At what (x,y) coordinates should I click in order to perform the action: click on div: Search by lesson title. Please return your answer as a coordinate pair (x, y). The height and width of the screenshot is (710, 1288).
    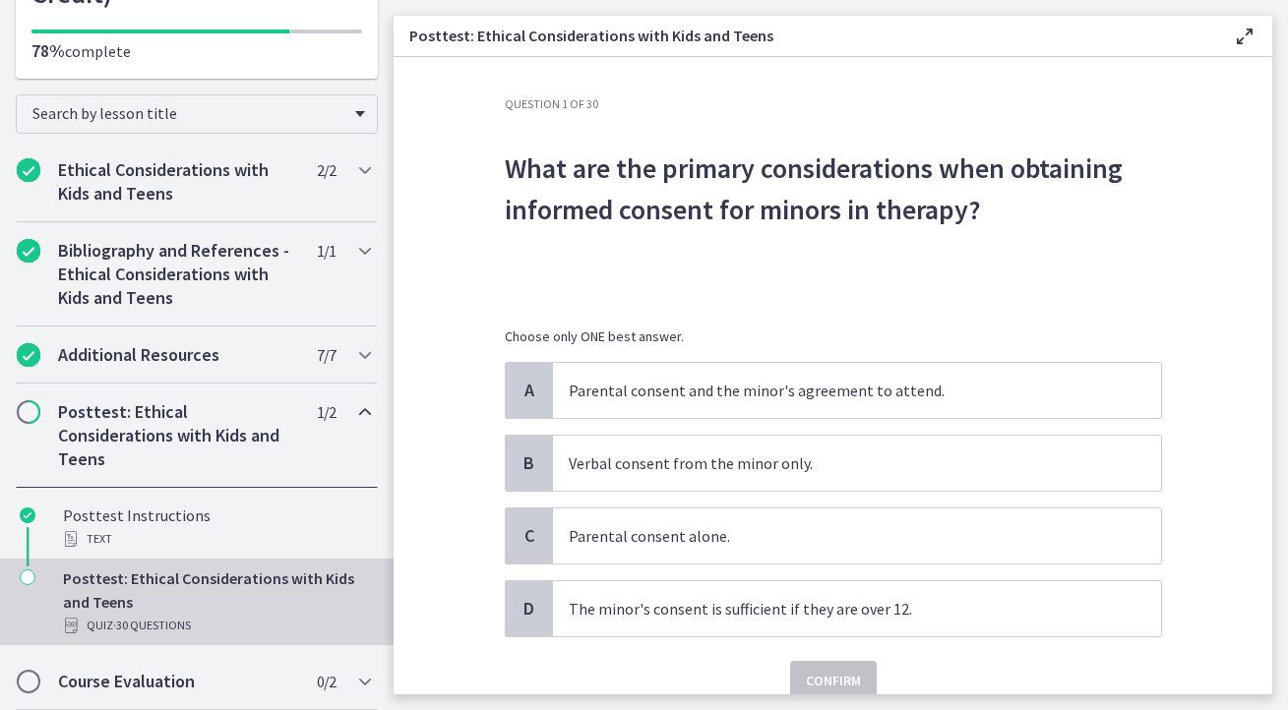
    Looking at the image, I should click on (197, 114).